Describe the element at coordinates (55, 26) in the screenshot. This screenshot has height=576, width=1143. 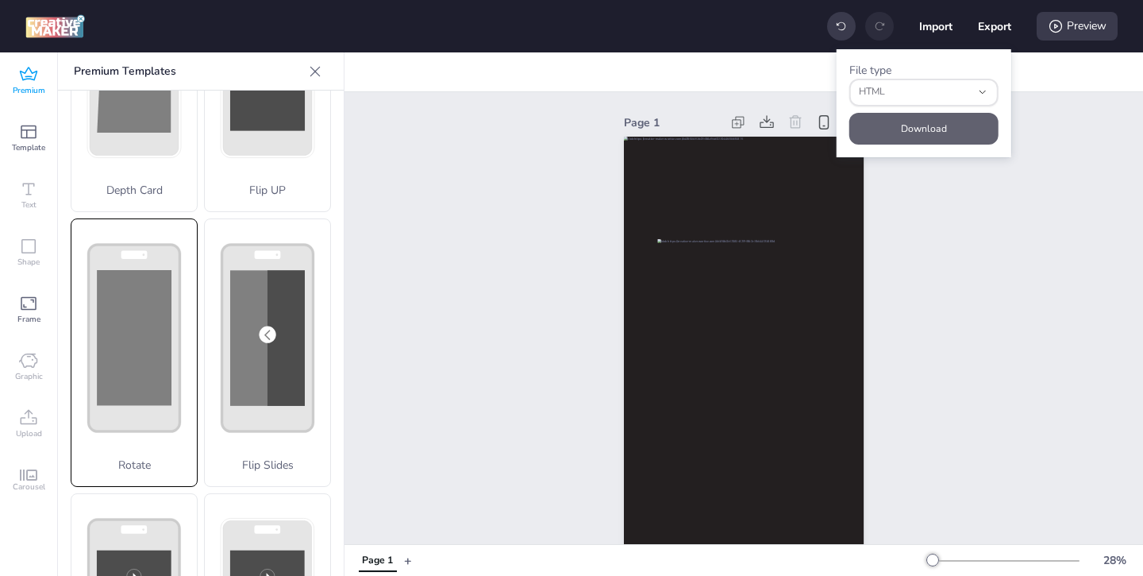
I see `img: logo Creative Maker` at that location.